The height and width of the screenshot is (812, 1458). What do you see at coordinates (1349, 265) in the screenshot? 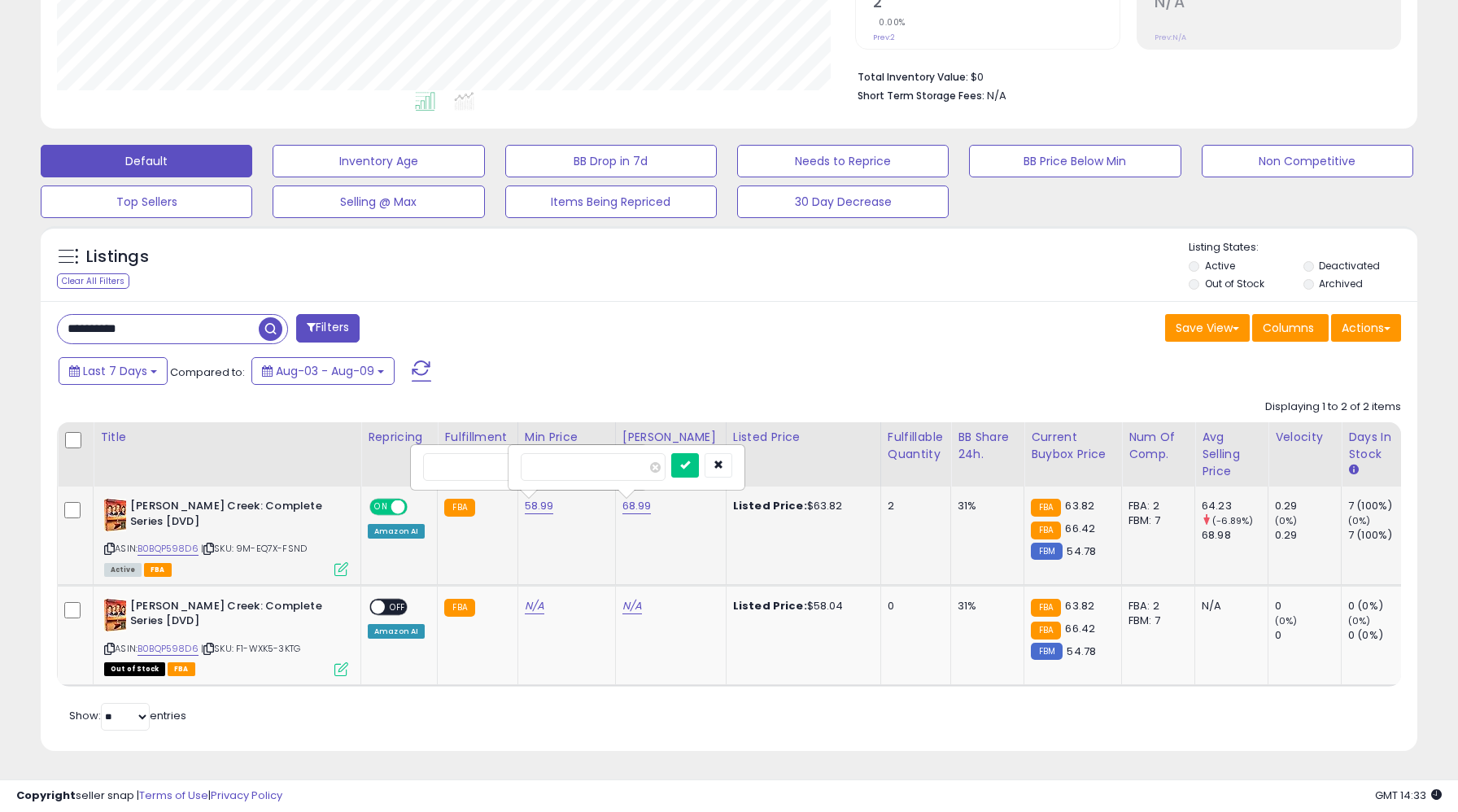
I see `label: Deactivated` at bounding box center [1349, 265].